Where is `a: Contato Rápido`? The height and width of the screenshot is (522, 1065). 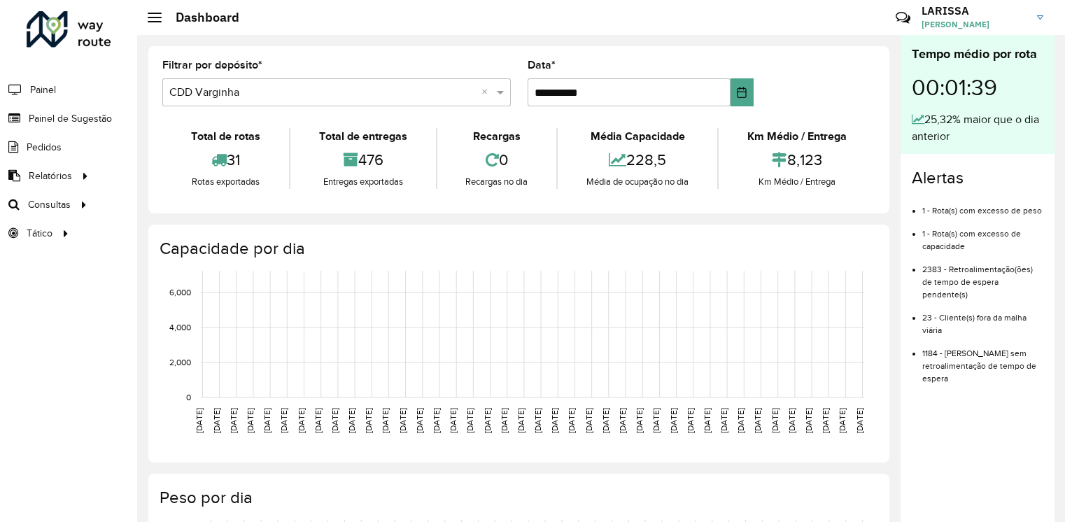
a: Contato Rápido is located at coordinates (902, 17).